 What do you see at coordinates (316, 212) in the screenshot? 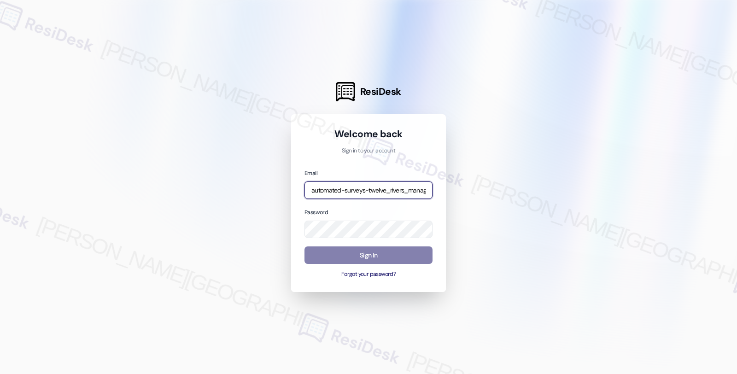
I see `label: Password` at bounding box center [316, 212].